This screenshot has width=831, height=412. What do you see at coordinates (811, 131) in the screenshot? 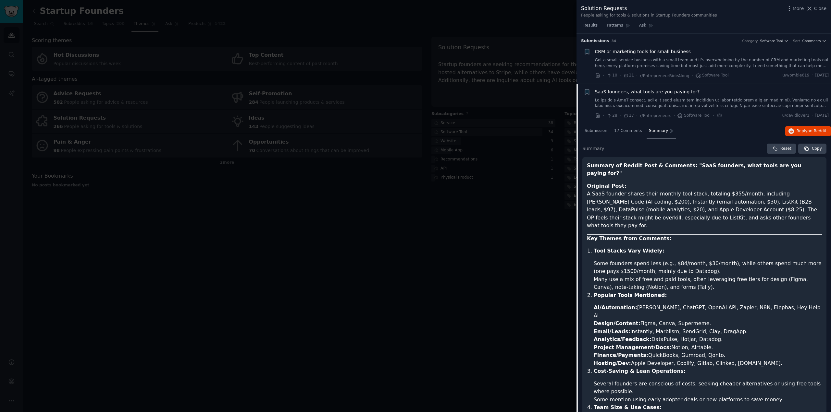
I see `span: Reply` at bounding box center [811, 131].